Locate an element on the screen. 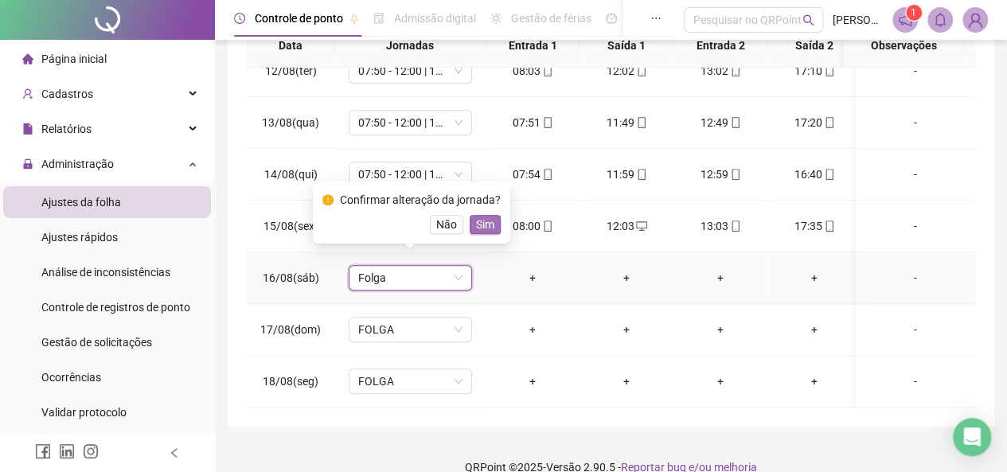  span: Ajustes rápidos is located at coordinates (80, 237).